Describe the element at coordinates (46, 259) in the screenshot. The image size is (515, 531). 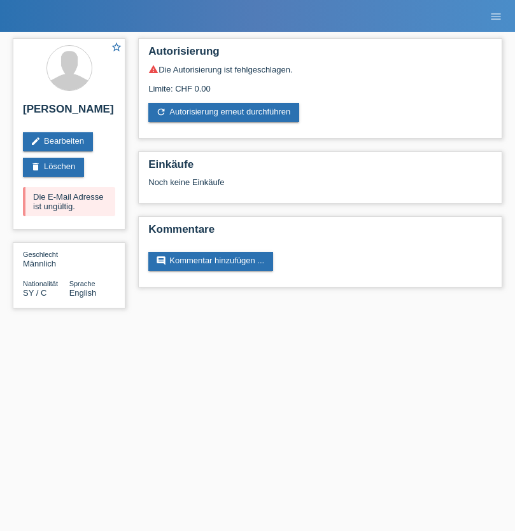
I see `div: Männlich` at that location.